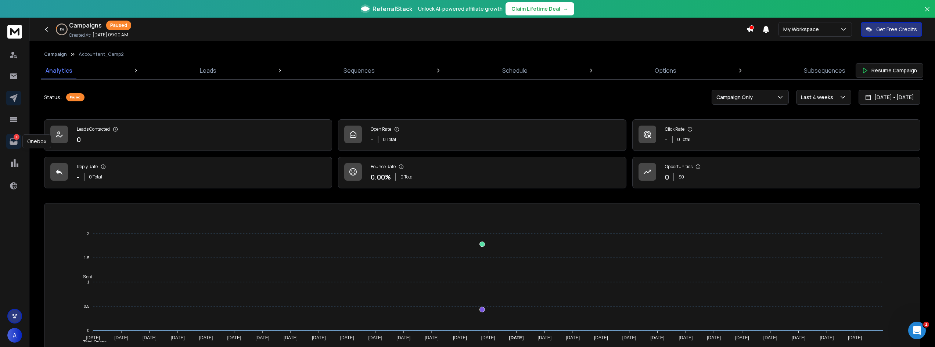 The width and height of the screenshot is (935, 347). Describe the element at coordinates (188, 135) in the screenshot. I see `a: Leads Contacted0` at that location.